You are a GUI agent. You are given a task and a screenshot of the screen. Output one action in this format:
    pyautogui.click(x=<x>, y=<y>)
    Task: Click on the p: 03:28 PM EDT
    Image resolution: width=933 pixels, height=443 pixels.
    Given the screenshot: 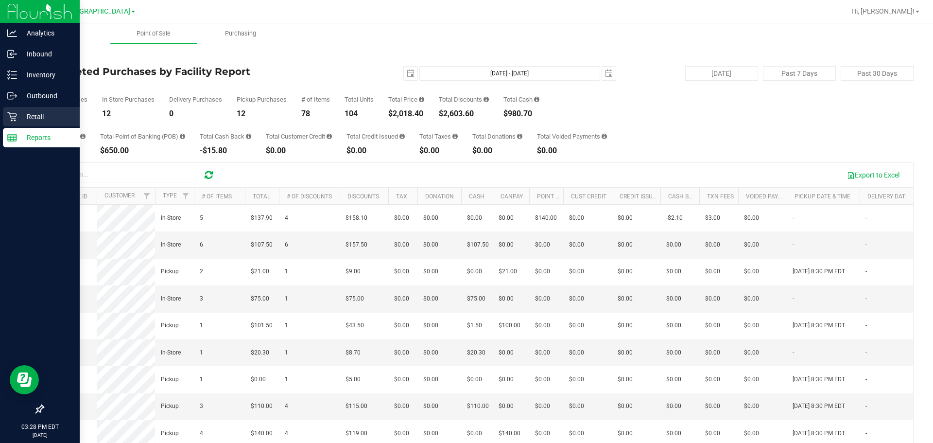 What is the action you would take?
    pyautogui.click(x=40, y=427)
    